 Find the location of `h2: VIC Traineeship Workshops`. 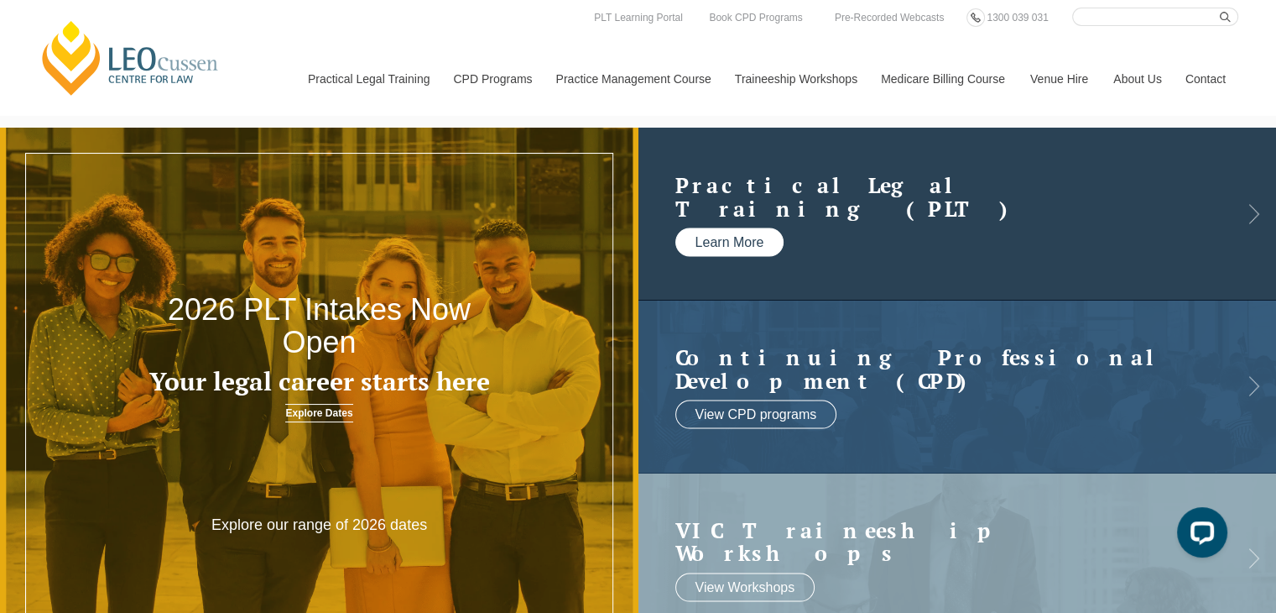

h2: VIC Traineeship Workshops is located at coordinates (941, 540).